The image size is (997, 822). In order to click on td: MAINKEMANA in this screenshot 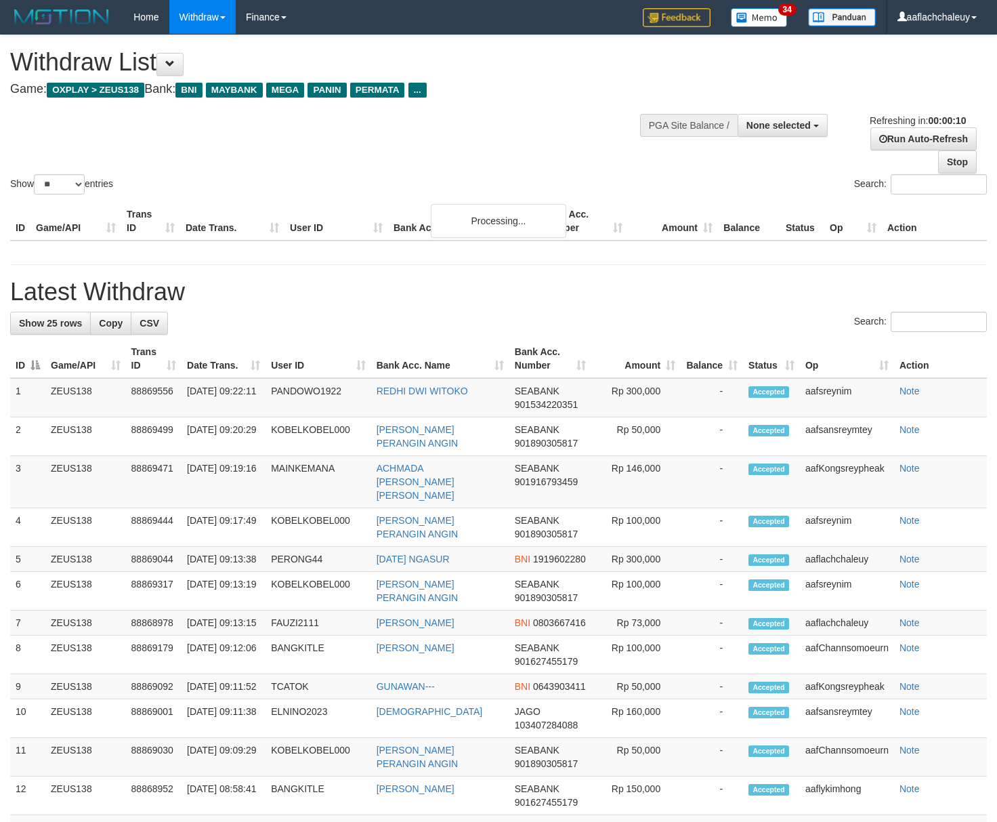, I will do `click(318, 482)`.